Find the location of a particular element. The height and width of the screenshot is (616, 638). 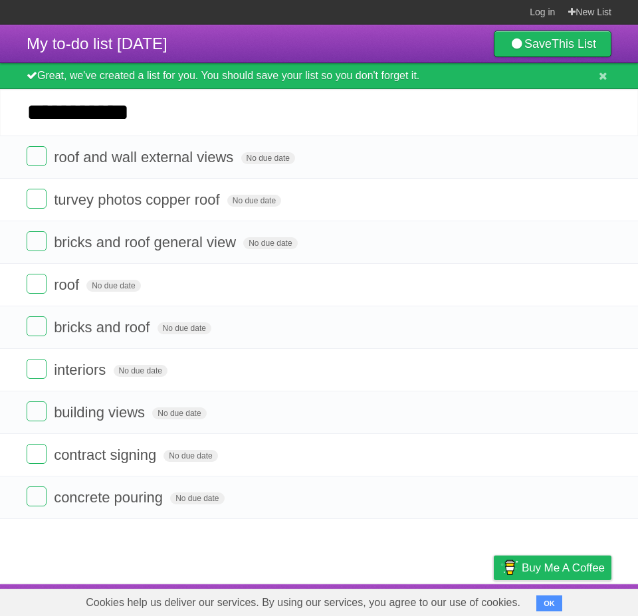

a: About is located at coordinates (331, 600).